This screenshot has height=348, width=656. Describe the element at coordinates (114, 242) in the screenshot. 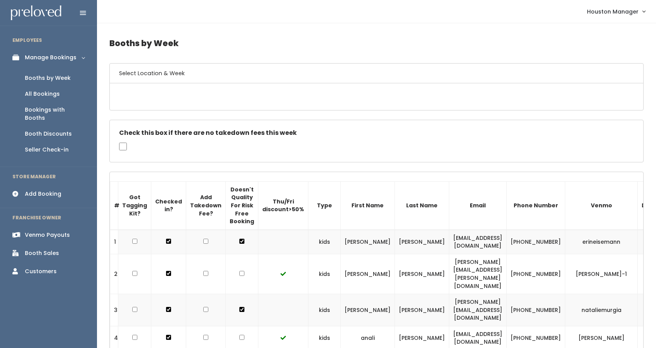

I see `td: 1` at that location.